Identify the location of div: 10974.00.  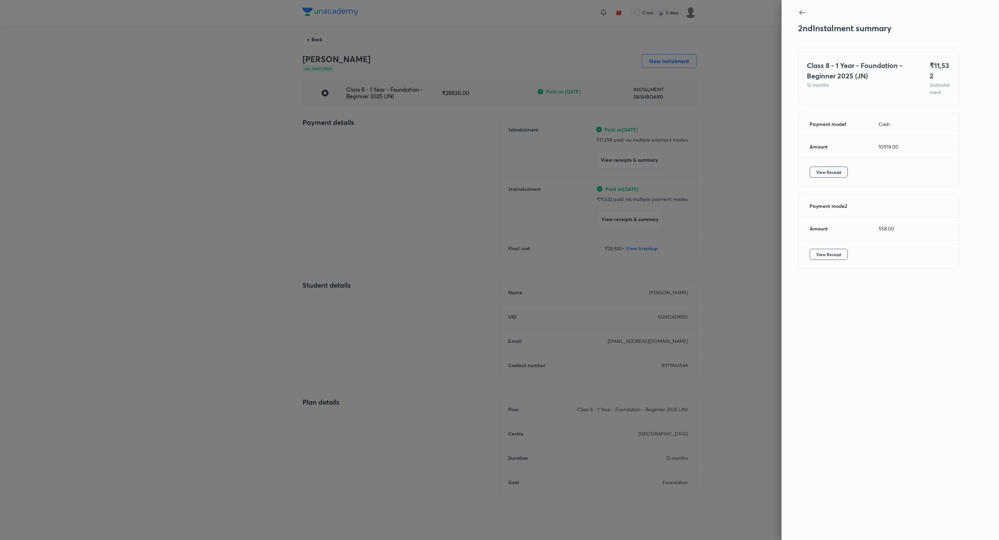
(913, 147).